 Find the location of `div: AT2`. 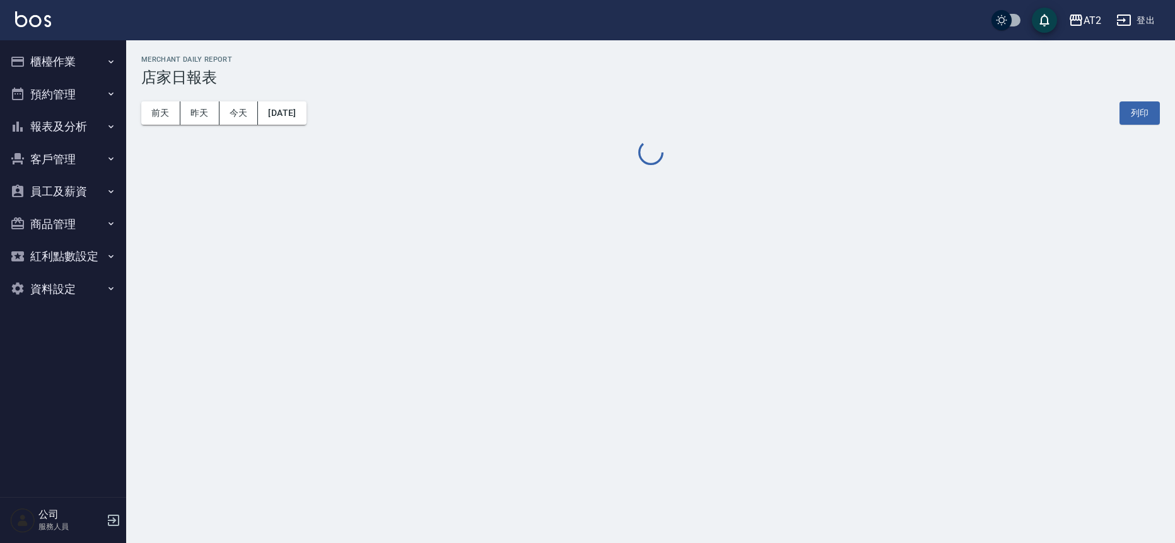

div: AT2 is located at coordinates (1092, 20).